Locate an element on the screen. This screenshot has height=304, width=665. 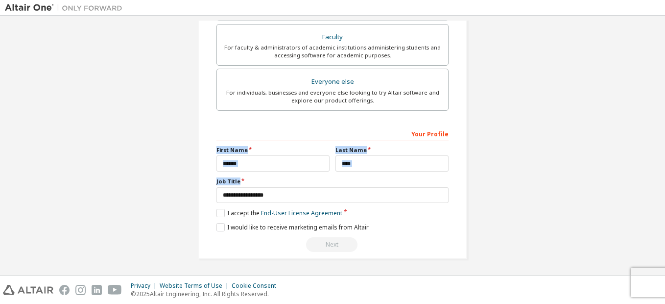
div: Your Profile is located at coordinates (333, 133).